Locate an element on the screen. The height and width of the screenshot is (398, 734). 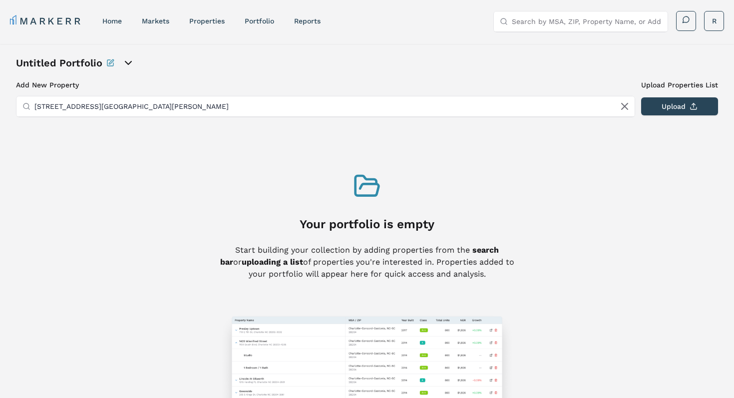
button: Upload is located at coordinates (680, 106).